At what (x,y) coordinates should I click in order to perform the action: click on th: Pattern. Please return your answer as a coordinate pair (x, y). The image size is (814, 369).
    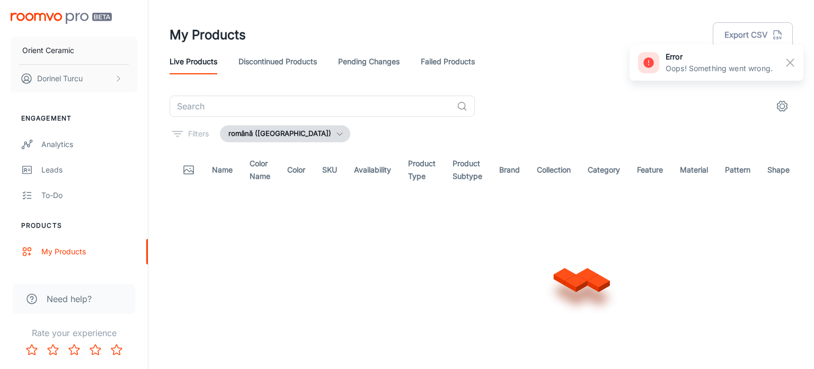
    Looking at the image, I should click on (738, 170).